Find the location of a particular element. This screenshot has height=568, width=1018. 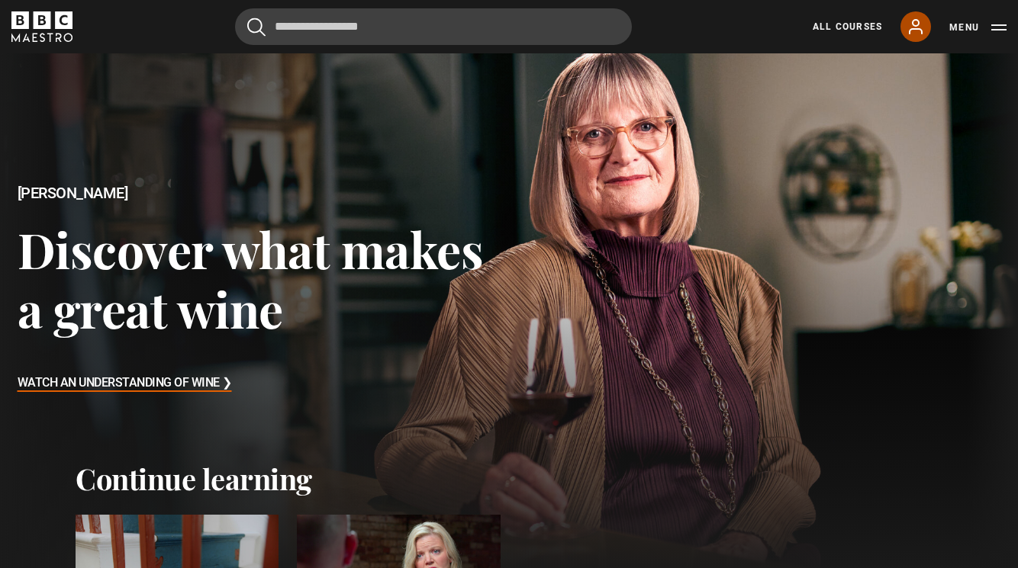

h3: Watch An Understanding of Wine ❯ is located at coordinates (124, 384).